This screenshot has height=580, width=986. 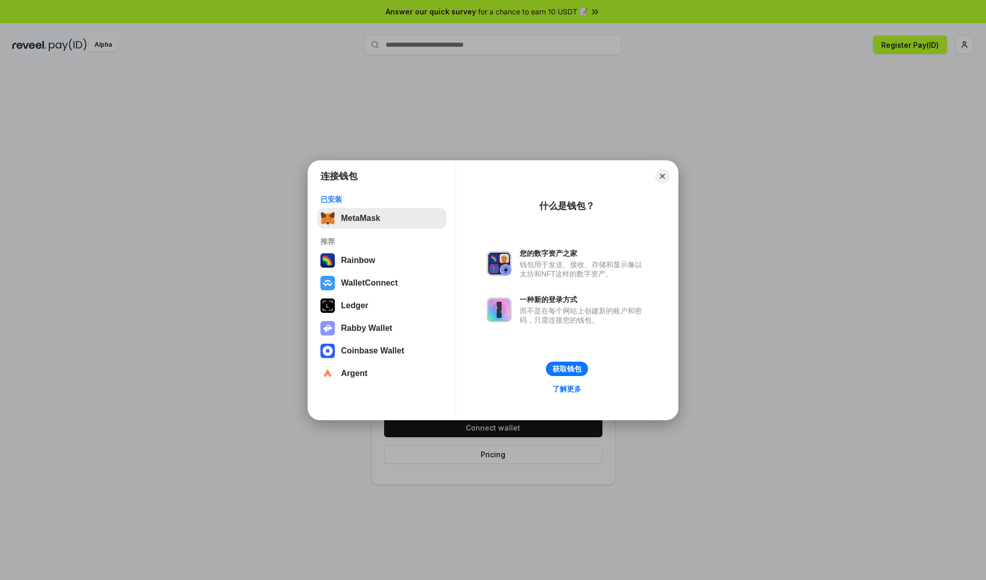 What do you see at coordinates (382, 283) in the screenshot?
I see `button: WalletConnect` at bounding box center [382, 283].